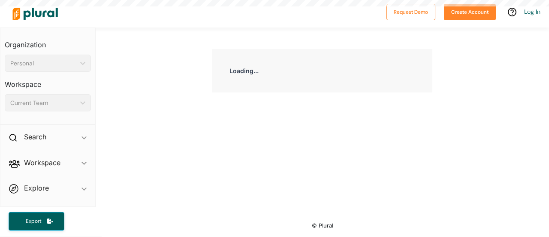  Describe the element at coordinates (43, 103) in the screenshot. I see `div: Current Team` at that location.